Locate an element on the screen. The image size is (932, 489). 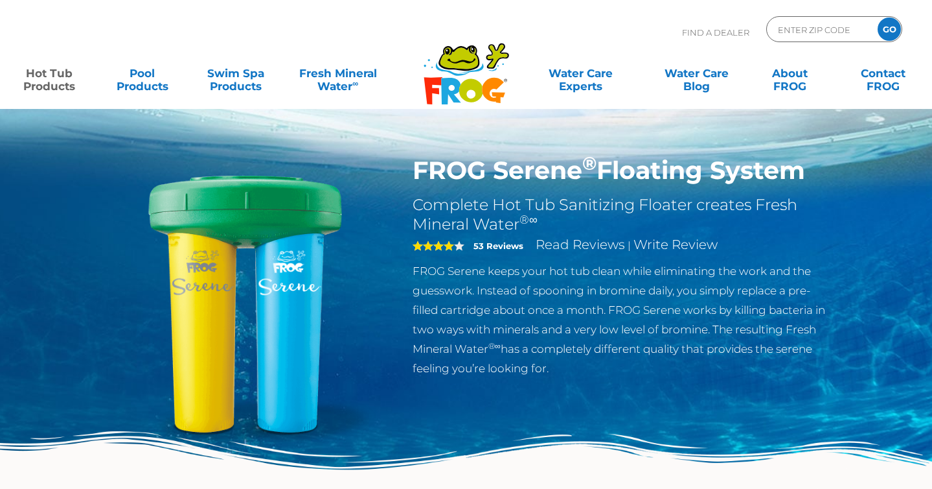
a: Write Review is located at coordinates (676, 244).